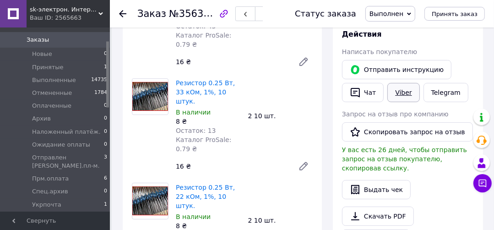 The height and width of the screenshot is (230, 494). I want to click on img: Резистор 0.25 Вт, 33 кОм, 1%, 10 штук., so click(150, 96).